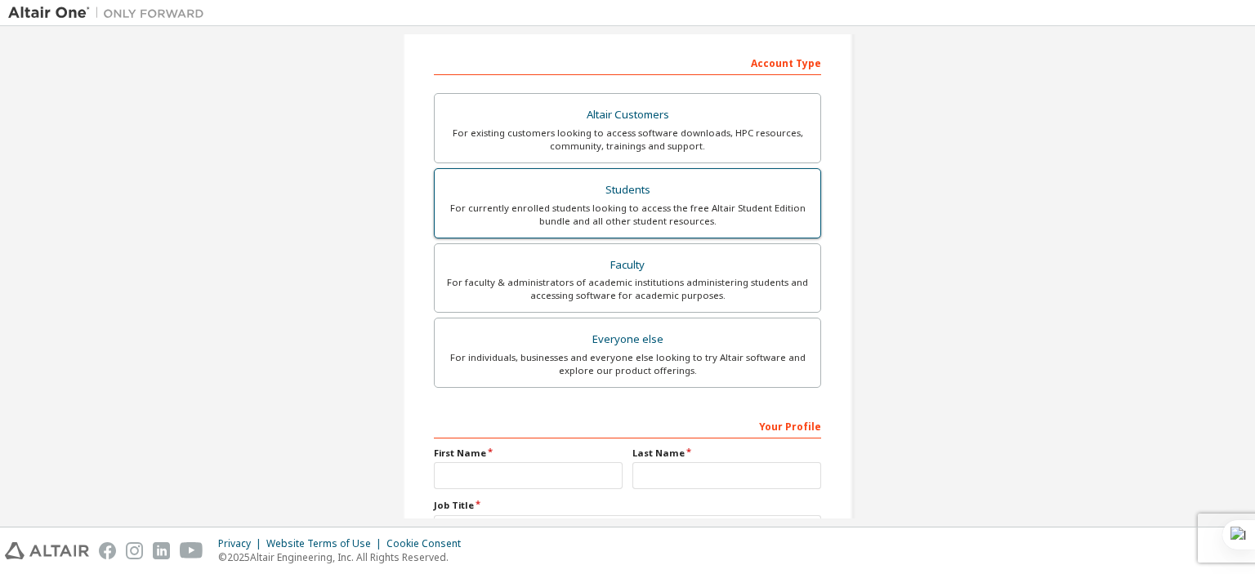  Describe the element at coordinates (627, 426) in the screenshot. I see `div: Your Profile` at that location.